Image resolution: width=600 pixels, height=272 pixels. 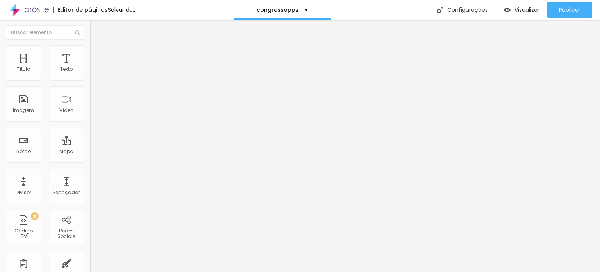 What do you see at coordinates (45, 32) in the screenshot?
I see `input: Buscar elemento` at bounding box center [45, 32].